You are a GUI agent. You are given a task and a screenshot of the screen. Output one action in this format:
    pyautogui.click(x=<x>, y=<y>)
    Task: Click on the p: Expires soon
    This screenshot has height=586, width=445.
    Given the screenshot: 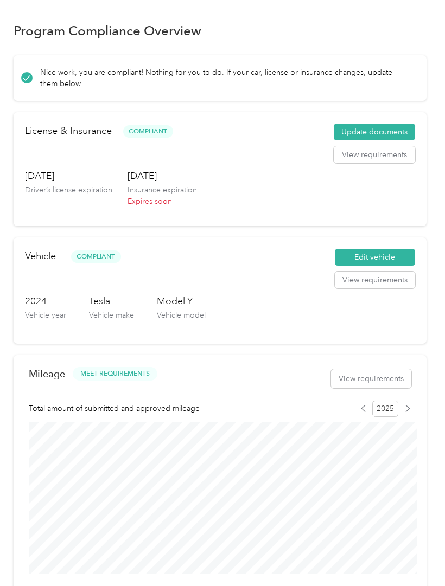 What is the action you would take?
    pyautogui.click(x=162, y=201)
    